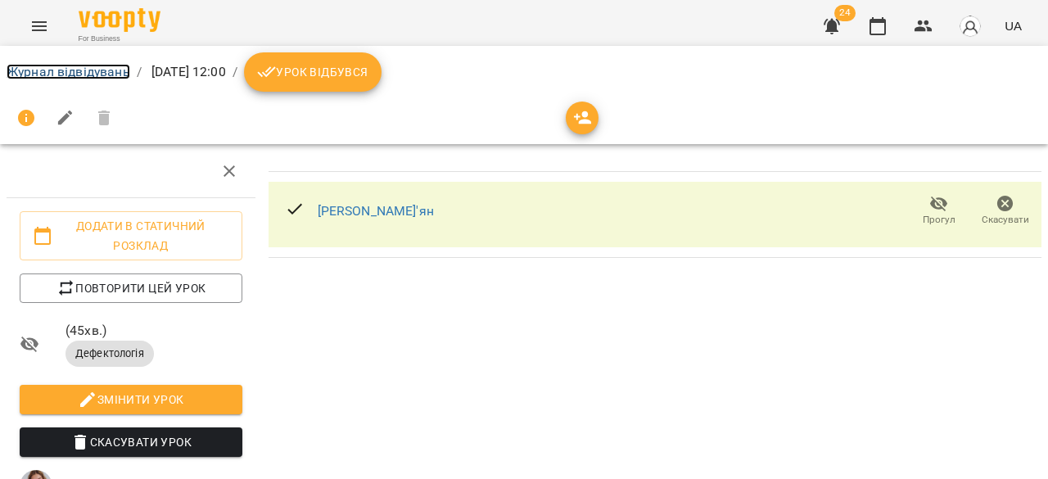  Describe the element at coordinates (1013, 25) in the screenshot. I see `button: UA` at that location.